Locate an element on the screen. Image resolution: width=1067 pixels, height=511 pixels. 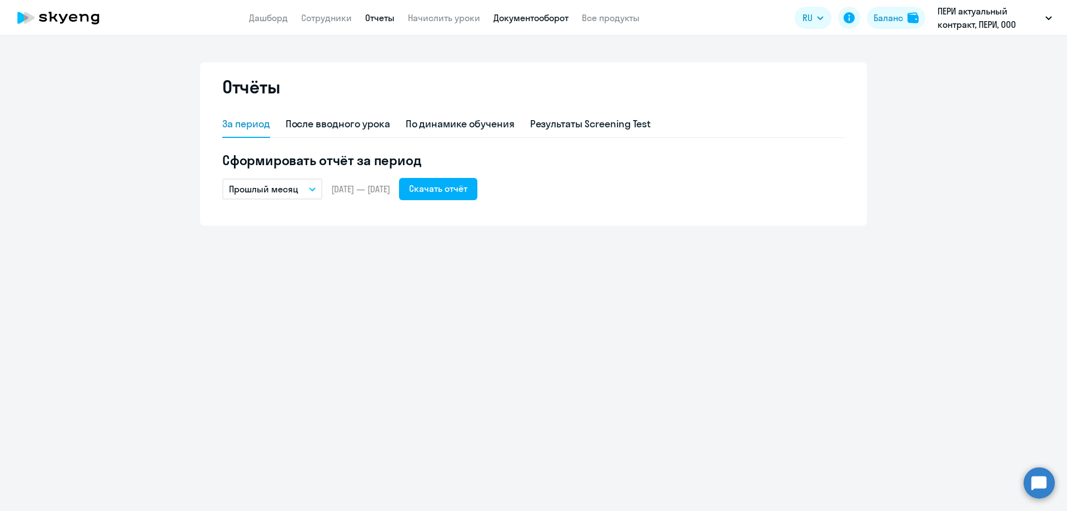
a: Начислить уроки is located at coordinates (444, 18).